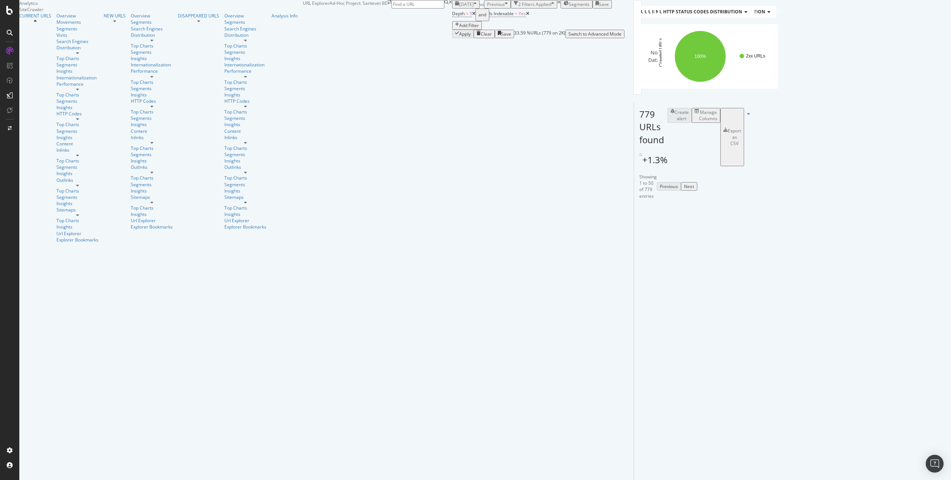 The image size is (951, 480). I want to click on span: vs, so click(482, 4).